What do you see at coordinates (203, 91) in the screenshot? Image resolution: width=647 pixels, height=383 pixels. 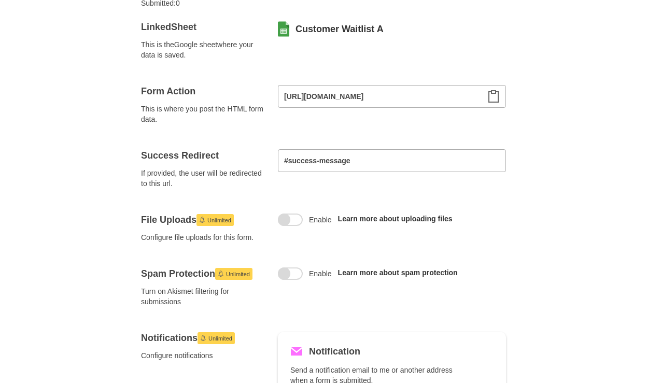 I see `h4: Form Action` at bounding box center [203, 91].